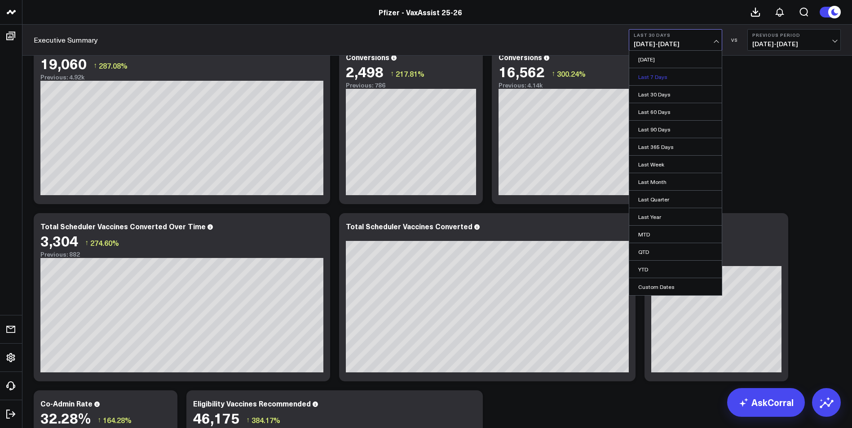 The width and height of the screenshot is (852, 428). What do you see at coordinates (59, 241) in the screenshot?
I see `div: 3,304` at bounding box center [59, 241].